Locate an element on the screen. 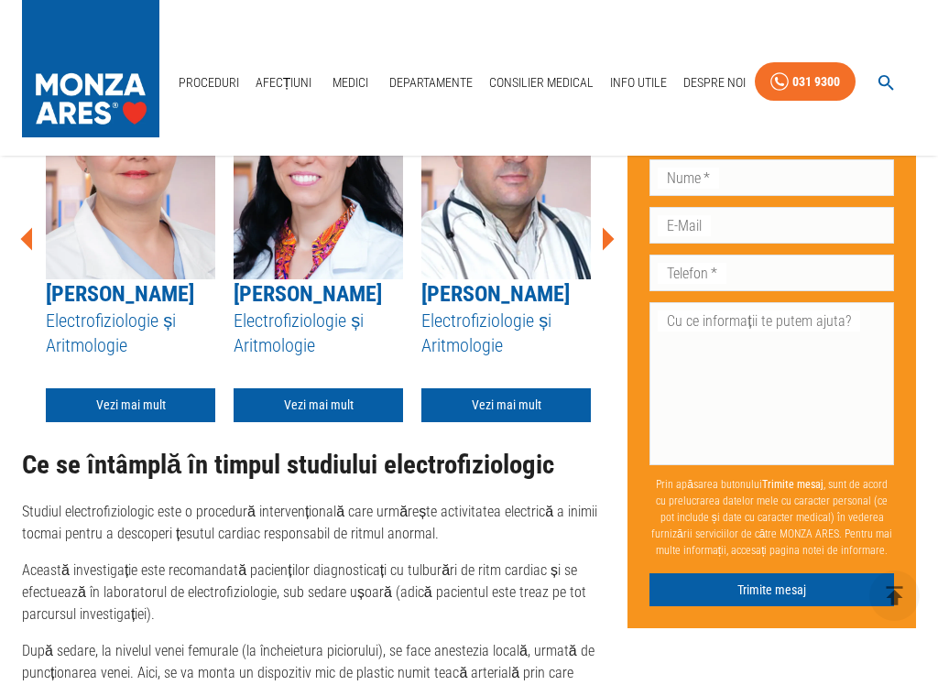  p: Studiul electrofiziologic este o procedură intervențională care urmărește activitatea electrică a... is located at coordinates (317, 523).